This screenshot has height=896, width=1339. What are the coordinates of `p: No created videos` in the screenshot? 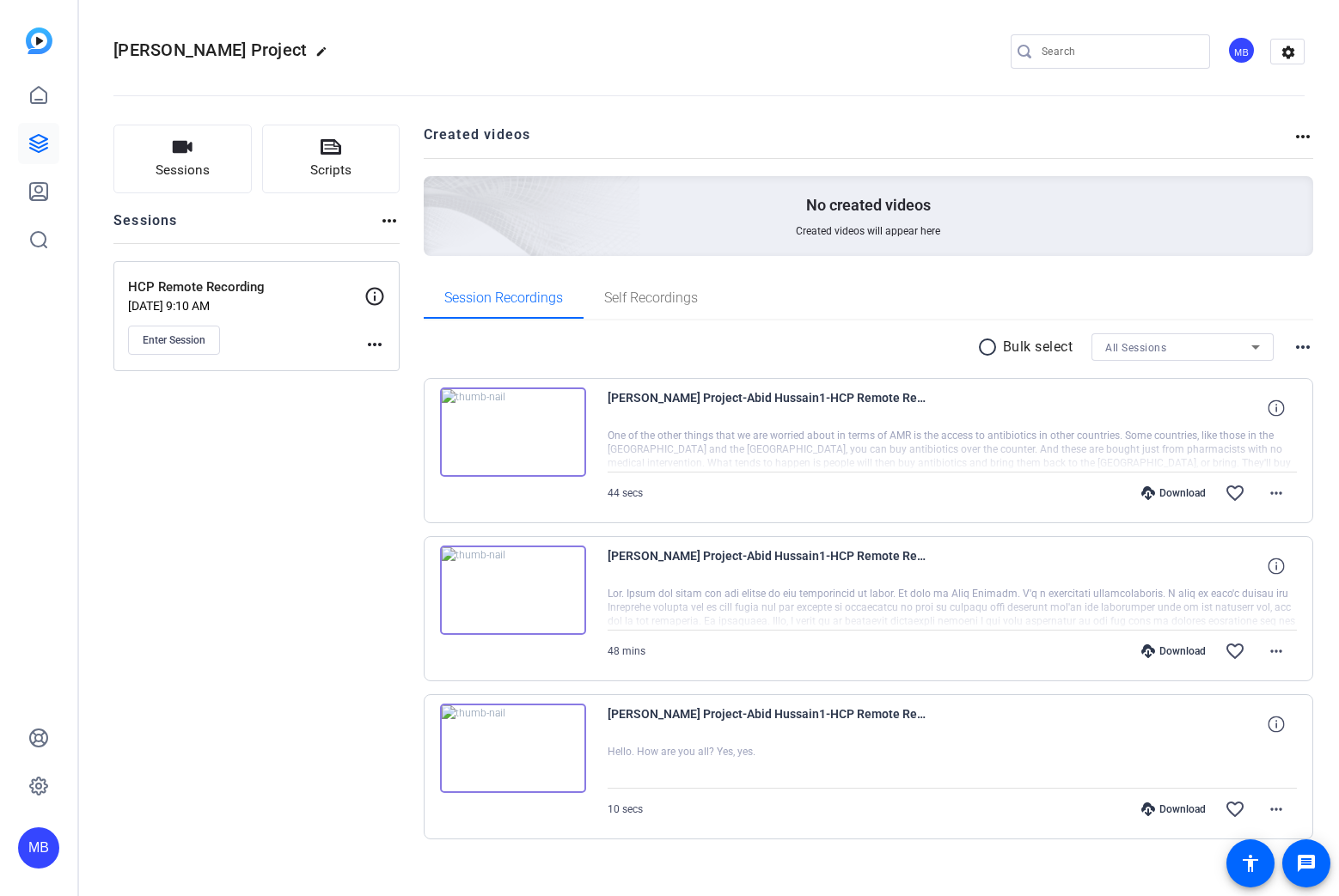 It's located at (867, 206).